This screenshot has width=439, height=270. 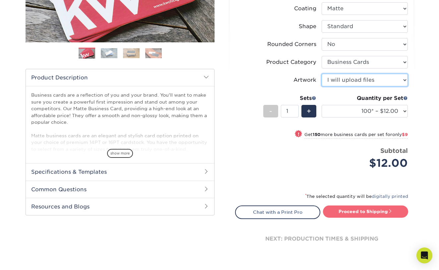 What do you see at coordinates (120, 189) in the screenshot?
I see `h2: Common Questions` at bounding box center [120, 189].